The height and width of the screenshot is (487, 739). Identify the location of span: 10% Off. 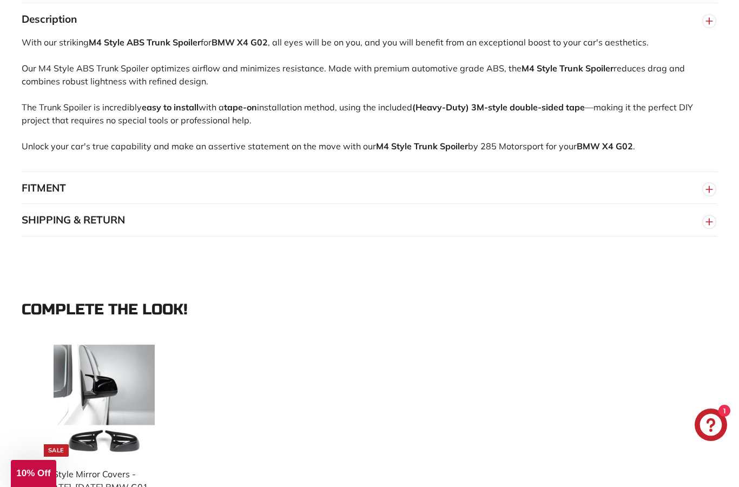
(33, 473).